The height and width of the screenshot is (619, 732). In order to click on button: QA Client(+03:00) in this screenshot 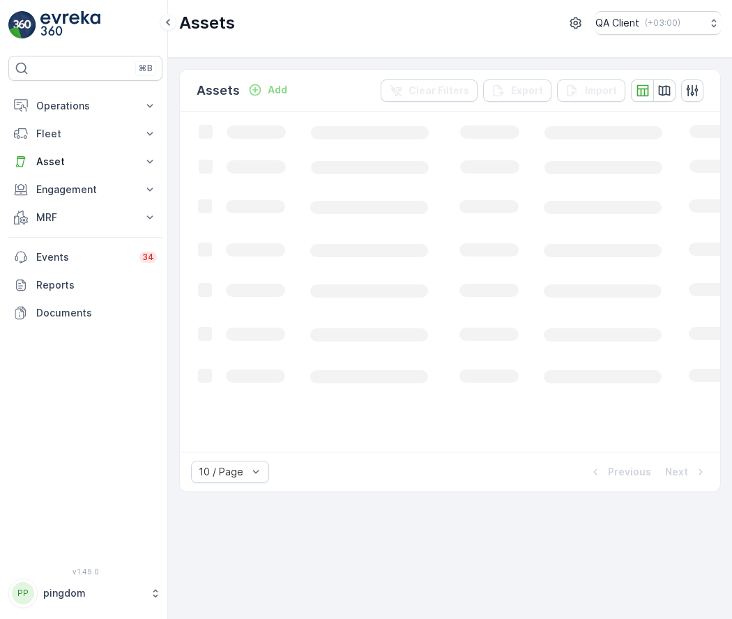, I will do `click(658, 23)`.